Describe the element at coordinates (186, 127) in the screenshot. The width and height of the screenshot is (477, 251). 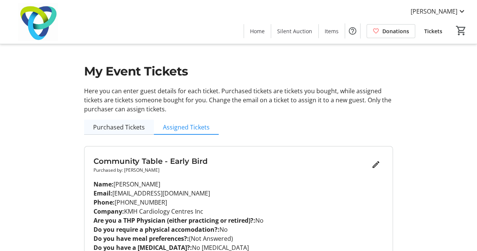
I see `span: Assigned Tickets` at that location.